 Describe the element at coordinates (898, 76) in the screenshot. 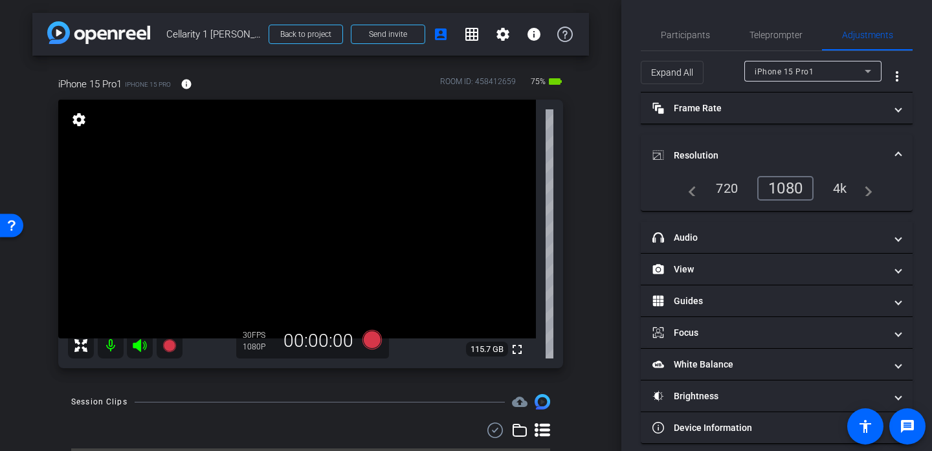

I see `button: More Options for Adjustments Panel` at that location.